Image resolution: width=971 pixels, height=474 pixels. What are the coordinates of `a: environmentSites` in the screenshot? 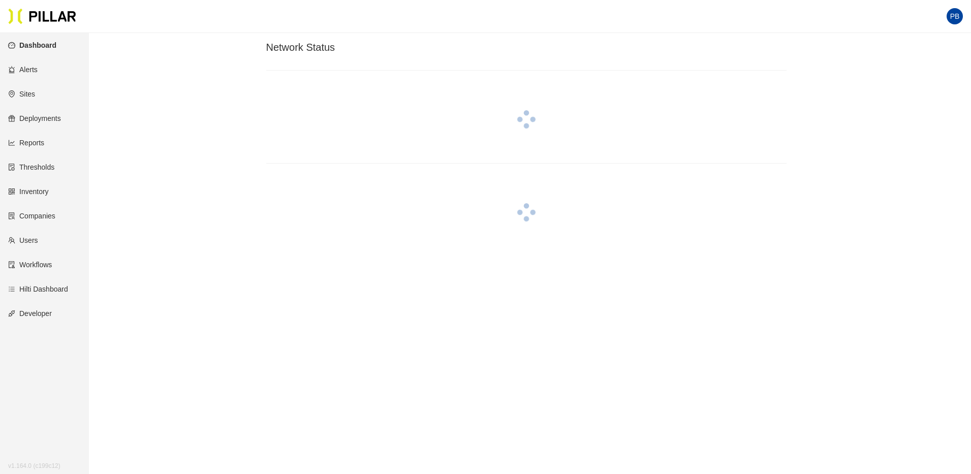 It's located at (21, 94).